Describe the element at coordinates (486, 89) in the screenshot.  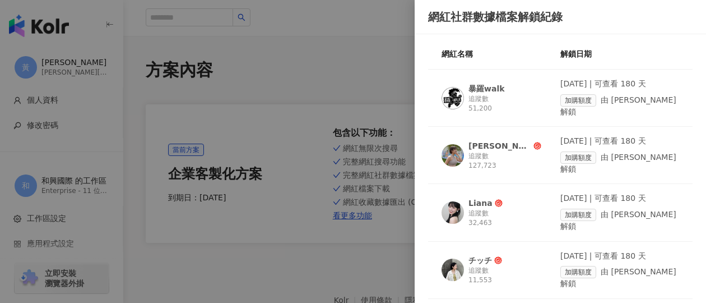
I see `div: 暴羅walk` at that location.